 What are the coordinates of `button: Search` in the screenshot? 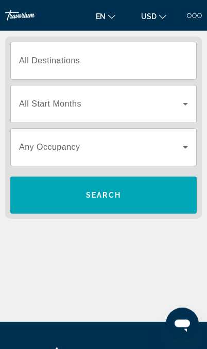 It's located at (103, 195).